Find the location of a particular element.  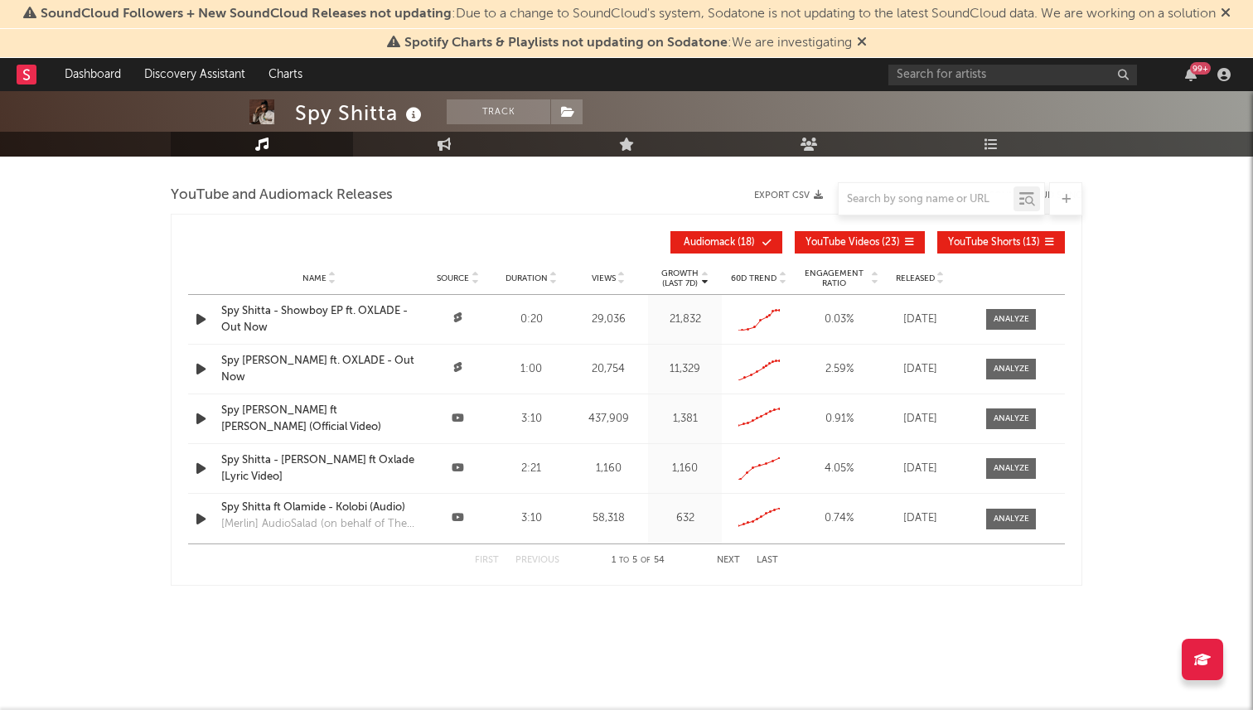

div: 0:20 is located at coordinates (531, 320).